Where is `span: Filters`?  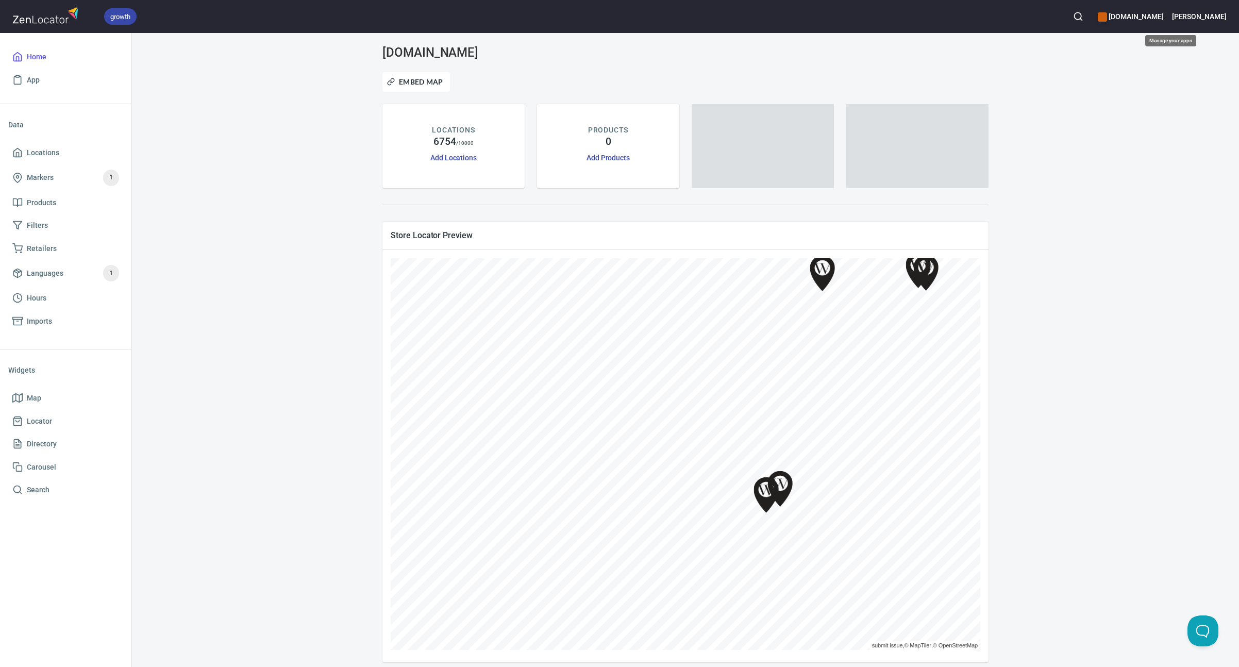 span: Filters is located at coordinates (37, 225).